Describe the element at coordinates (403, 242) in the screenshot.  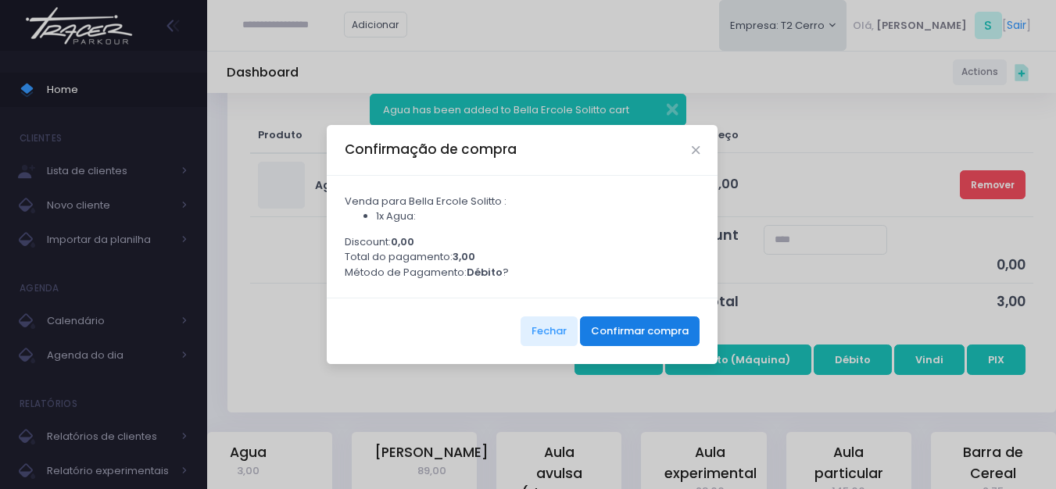
I see `strong: 0,00` at that location.